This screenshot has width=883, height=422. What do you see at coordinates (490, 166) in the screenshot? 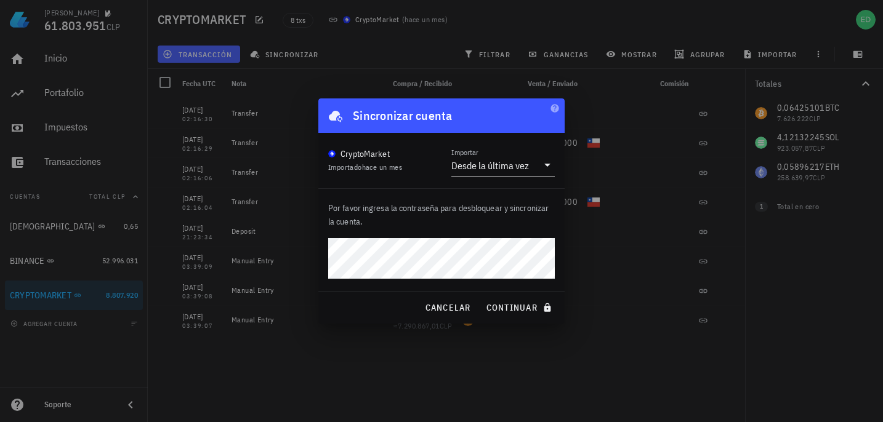
I see `div: Desde la última vez` at bounding box center [490, 166].